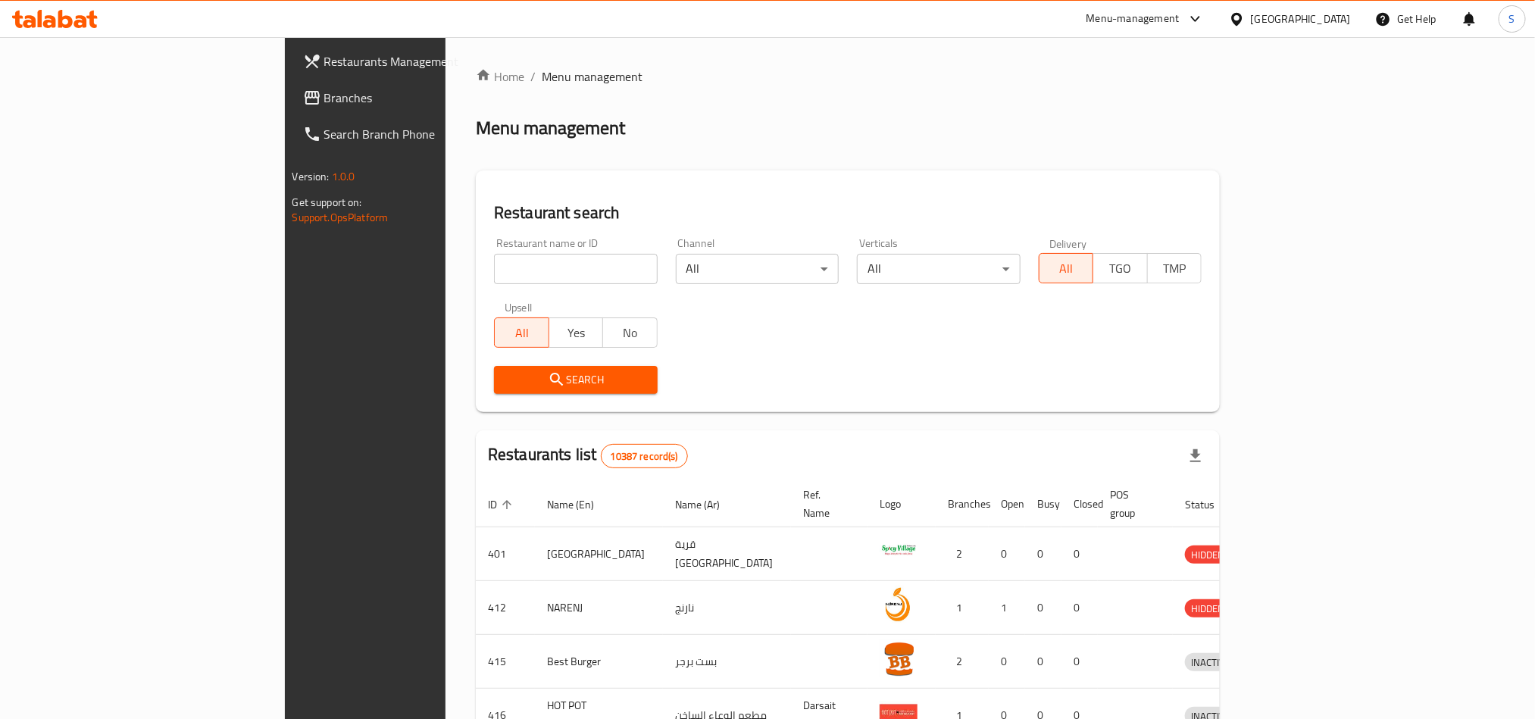 The width and height of the screenshot is (1535, 719). What do you see at coordinates (1007, 504) in the screenshot?
I see `th: Open` at bounding box center [1007, 504].